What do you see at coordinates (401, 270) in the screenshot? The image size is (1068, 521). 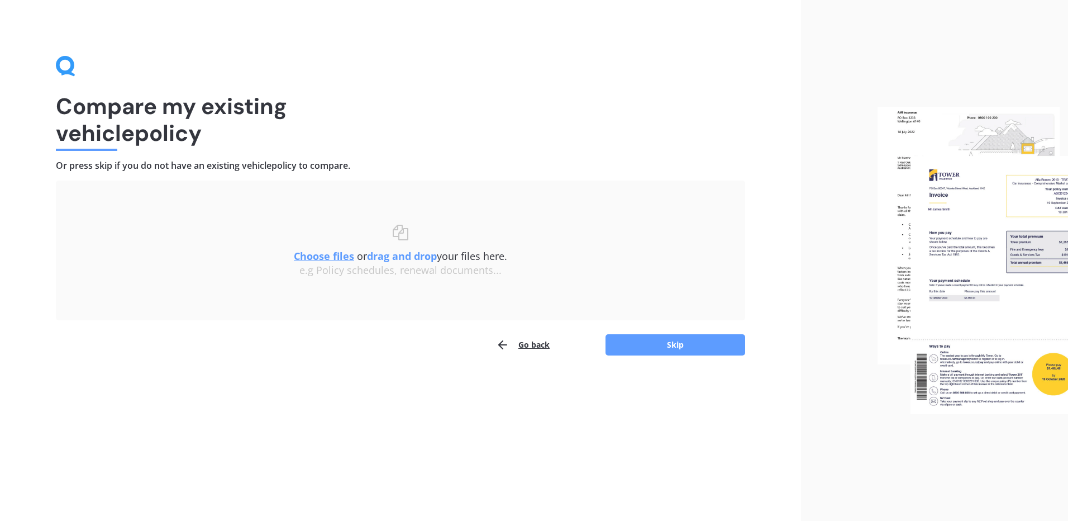 I see `div: e.g Policy schedules, renewal documents...` at bounding box center [401, 270].